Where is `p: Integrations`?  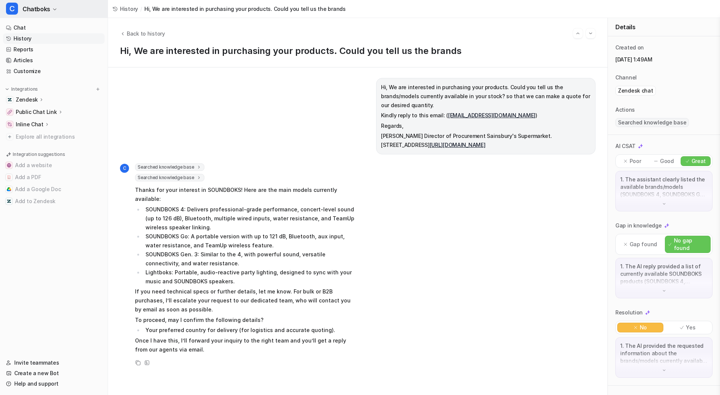
p: Integrations is located at coordinates (24, 89).